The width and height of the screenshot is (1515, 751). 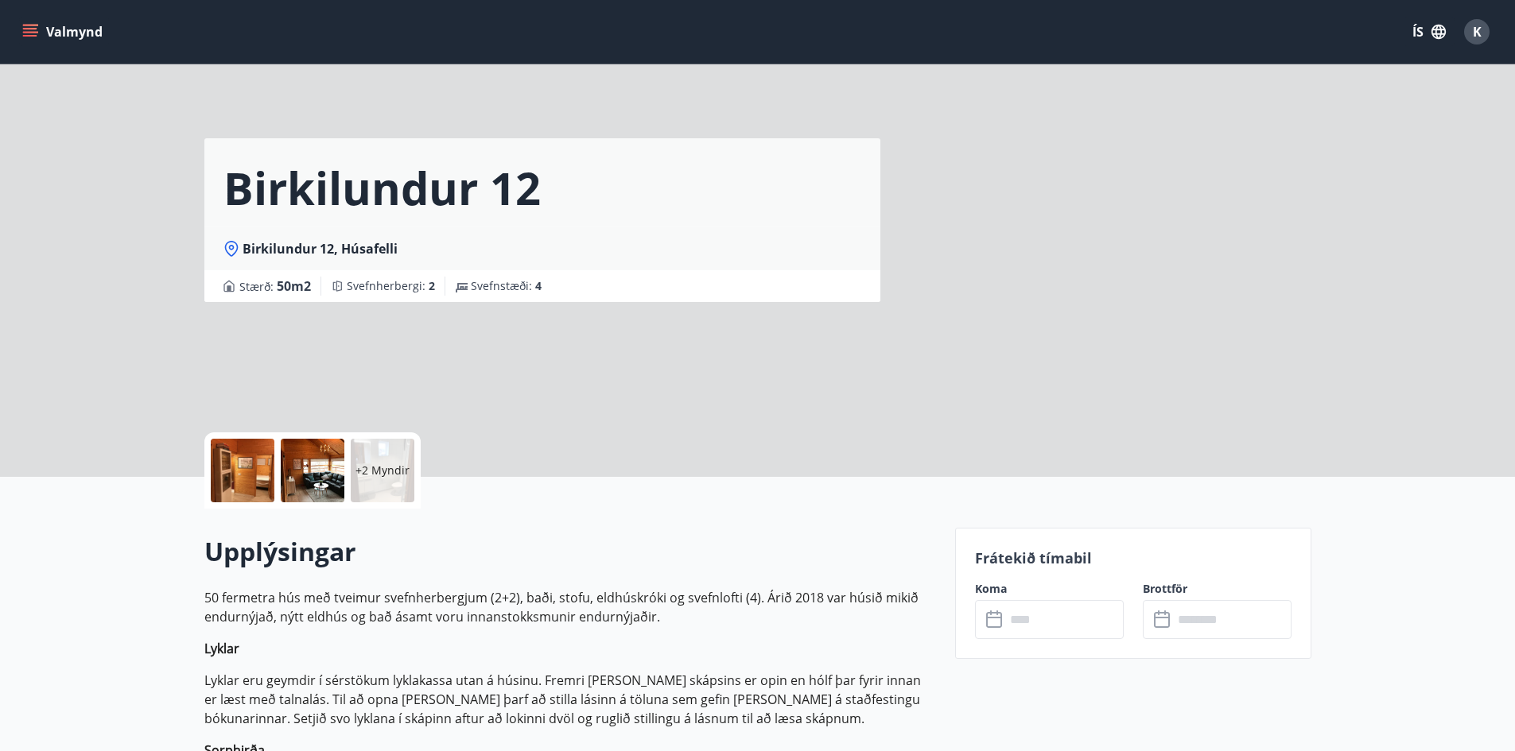 I want to click on span: K, so click(x=1477, y=32).